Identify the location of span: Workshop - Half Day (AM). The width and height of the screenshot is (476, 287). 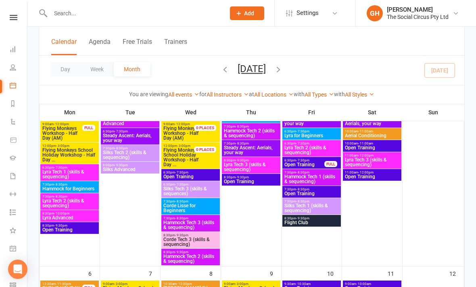
(183, 133).